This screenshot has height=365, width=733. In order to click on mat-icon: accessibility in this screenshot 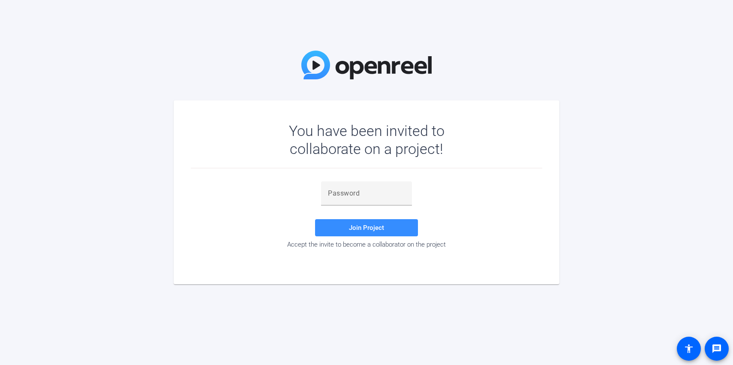, I will do `click(689, 348)`.